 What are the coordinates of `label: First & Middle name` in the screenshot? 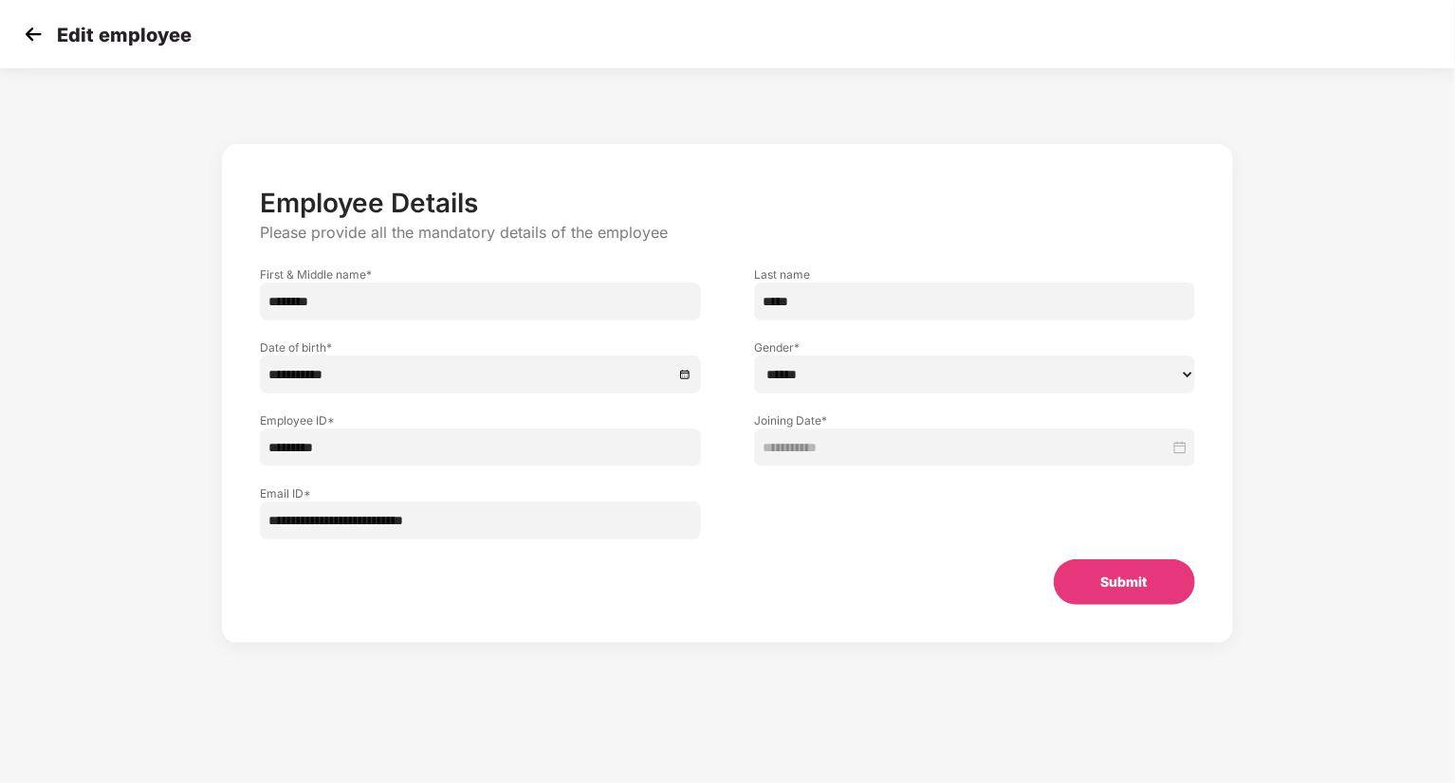 It's located at (480, 274).